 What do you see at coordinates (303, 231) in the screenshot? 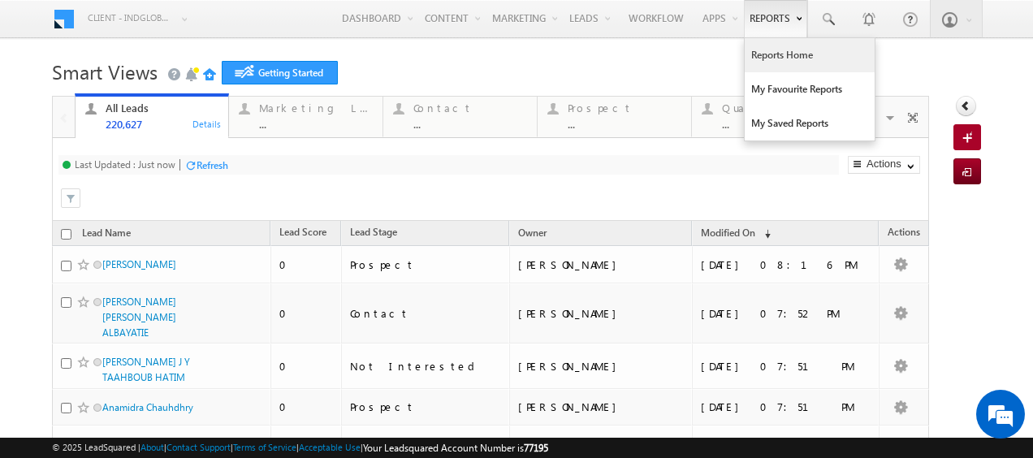
I see `span: Lead Score` at bounding box center [303, 231].